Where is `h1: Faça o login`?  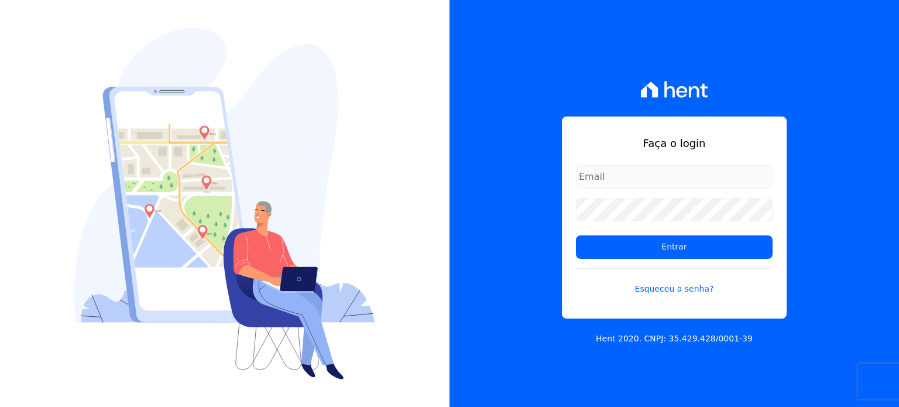
h1: Faça o login is located at coordinates (675, 143).